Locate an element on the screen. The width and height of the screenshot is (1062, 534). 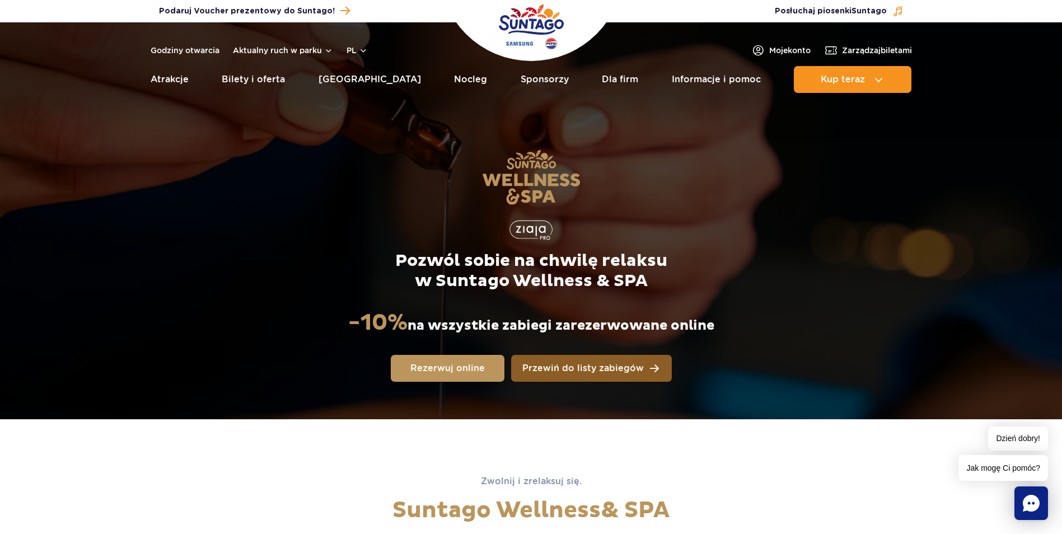
a: Rezerwuj online is located at coordinates (447, 368).